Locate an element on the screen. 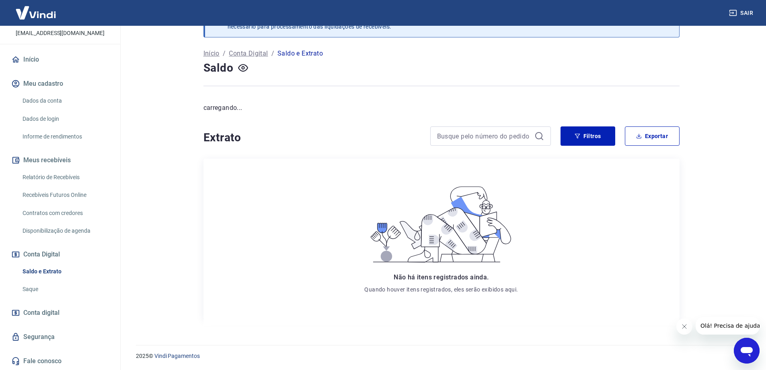 Image resolution: width=766 pixels, height=370 pixels. a: Dados de login is located at coordinates (65, 119).